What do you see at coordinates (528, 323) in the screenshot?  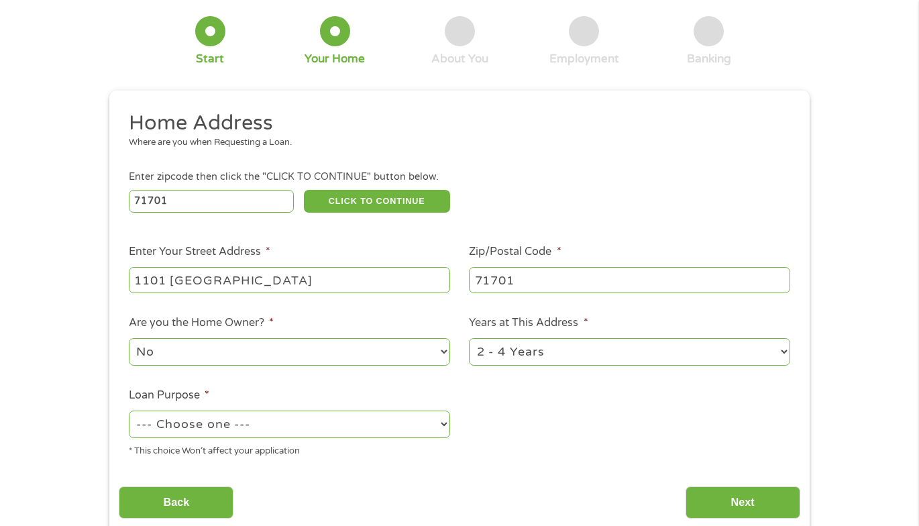 I see `label: Years at This Address` at bounding box center [528, 323].